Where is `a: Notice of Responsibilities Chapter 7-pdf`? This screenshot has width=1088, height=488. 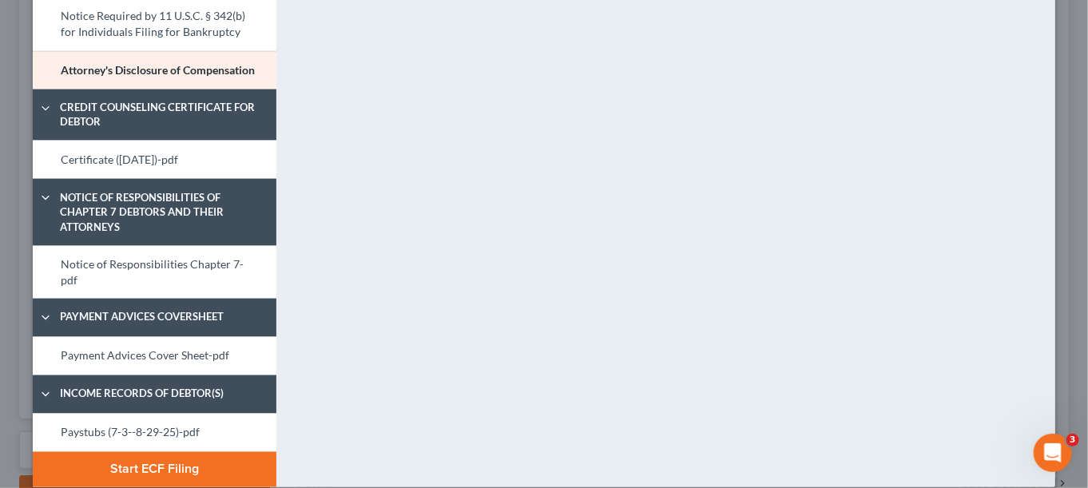 a: Notice of Responsibilities Chapter 7-pdf is located at coordinates (154, 272).